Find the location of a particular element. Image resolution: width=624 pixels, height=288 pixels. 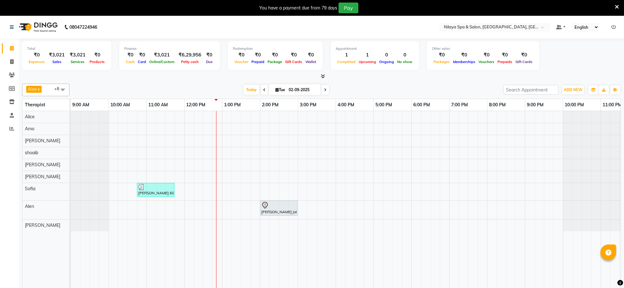

span: Card is located at coordinates (142, 62).